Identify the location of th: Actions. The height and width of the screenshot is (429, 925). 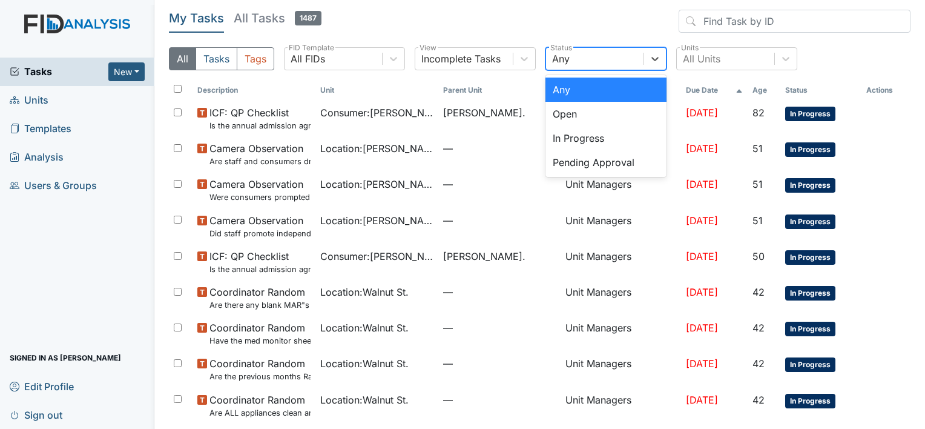
(886, 90).